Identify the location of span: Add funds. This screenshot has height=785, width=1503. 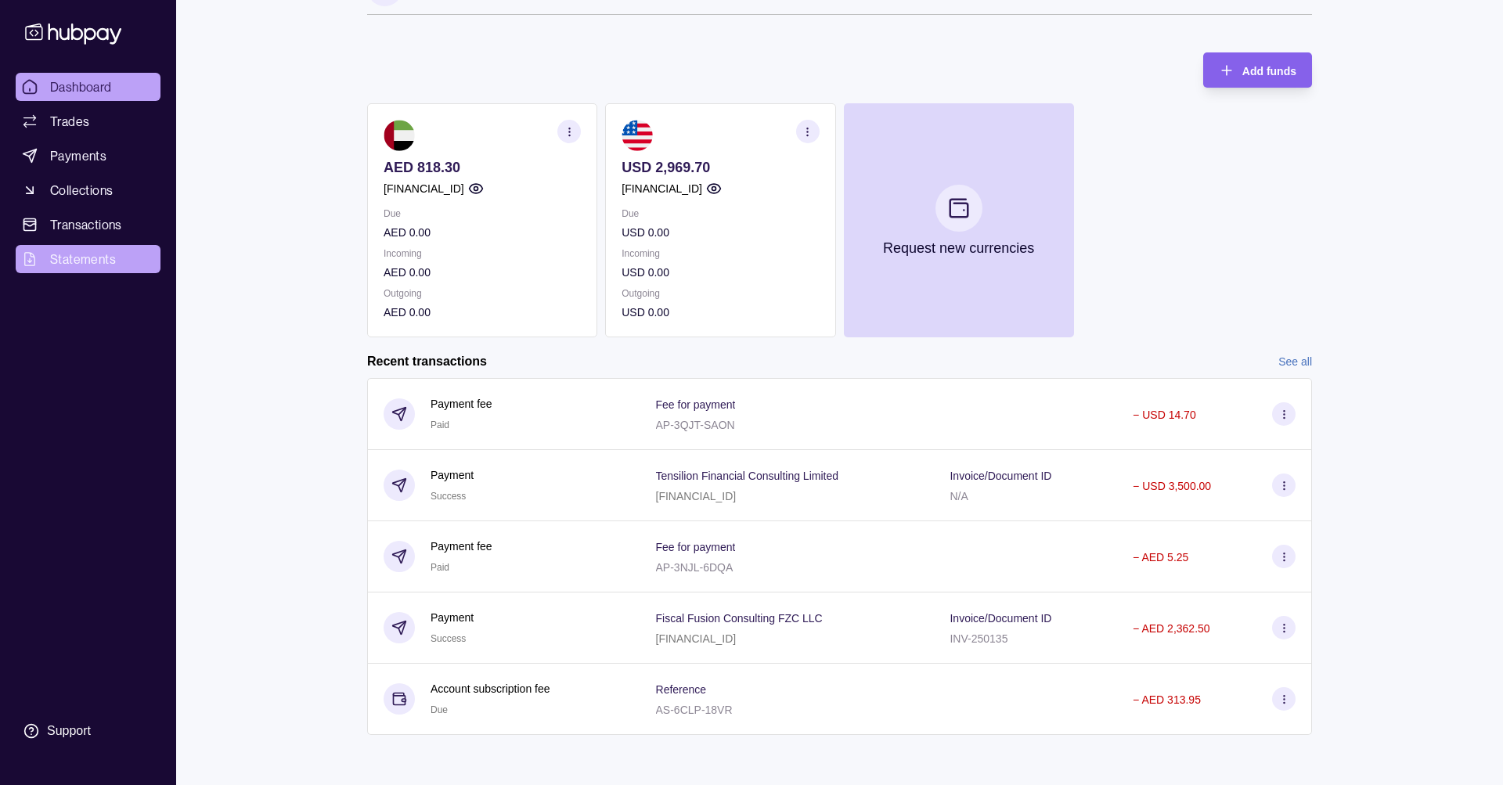
(1269, 71).